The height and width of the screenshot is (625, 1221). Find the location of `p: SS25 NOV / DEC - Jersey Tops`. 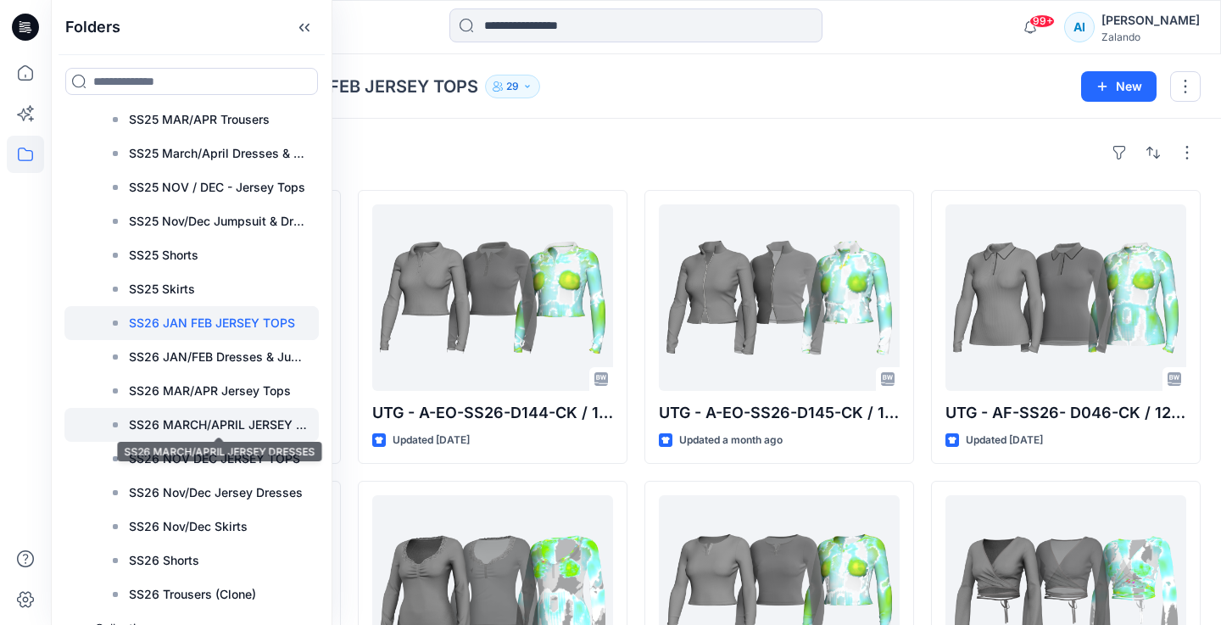

p: SS25 NOV / DEC - Jersey Tops is located at coordinates (217, 187).